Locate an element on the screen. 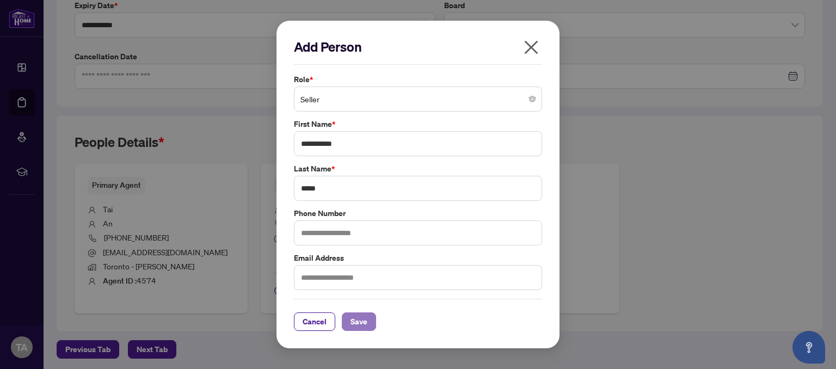 The width and height of the screenshot is (836, 369). span: Seller is located at coordinates (418, 99).